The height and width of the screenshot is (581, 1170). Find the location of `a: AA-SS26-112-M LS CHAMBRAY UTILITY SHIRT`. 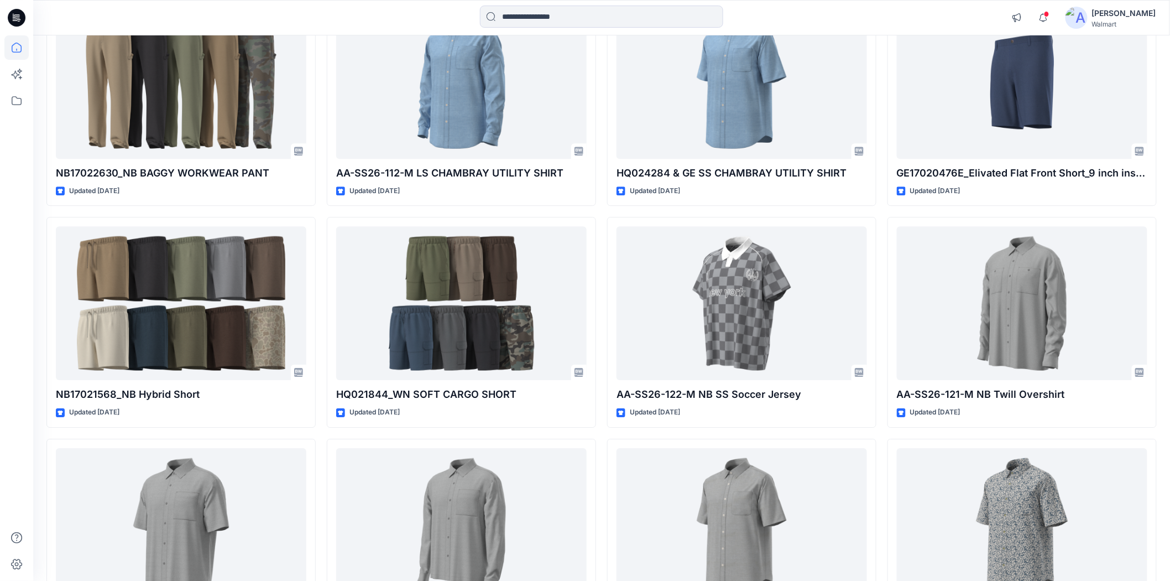

a: AA-SS26-112-M LS CHAMBRAY UTILITY SHIRT is located at coordinates (461, 81).